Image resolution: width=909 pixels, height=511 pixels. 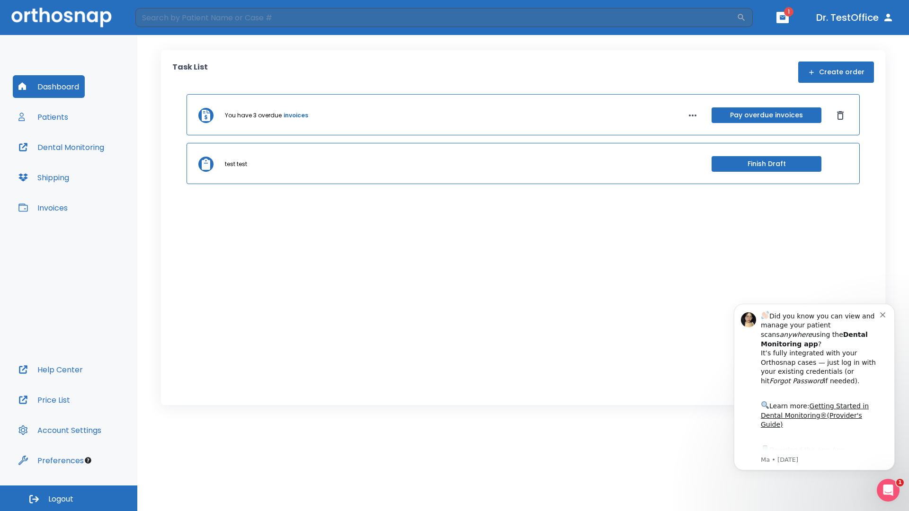 I want to click on div: Download the app: | ​ Let us know if you need help getting started!, so click(x=101, y=178).